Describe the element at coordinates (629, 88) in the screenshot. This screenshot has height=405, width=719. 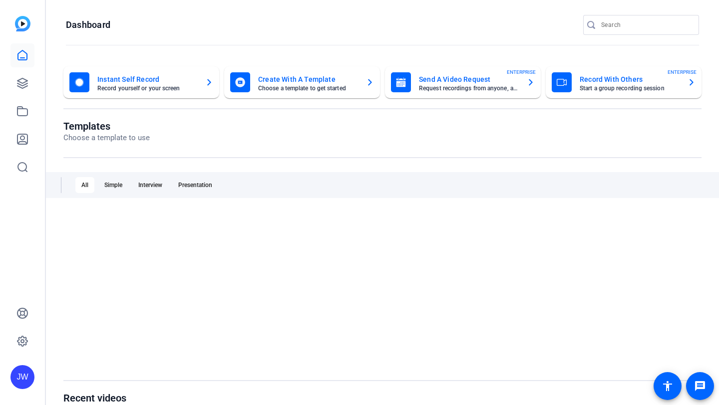
I see `mat-card-subtitle: Start a group recording session` at that location.